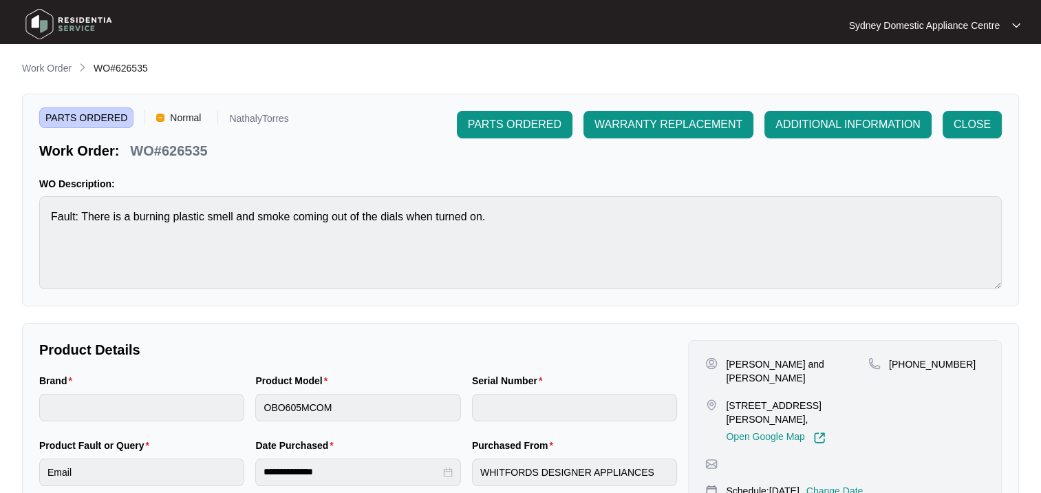 This screenshot has width=1041, height=493. I want to click on label: Product Fault or Query, so click(97, 445).